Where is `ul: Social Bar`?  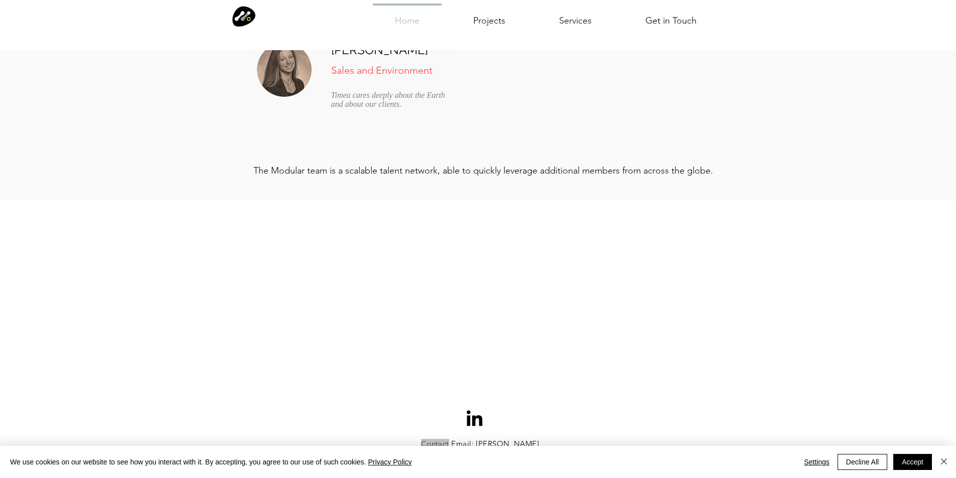
ul: Social Bar is located at coordinates (474, 418).